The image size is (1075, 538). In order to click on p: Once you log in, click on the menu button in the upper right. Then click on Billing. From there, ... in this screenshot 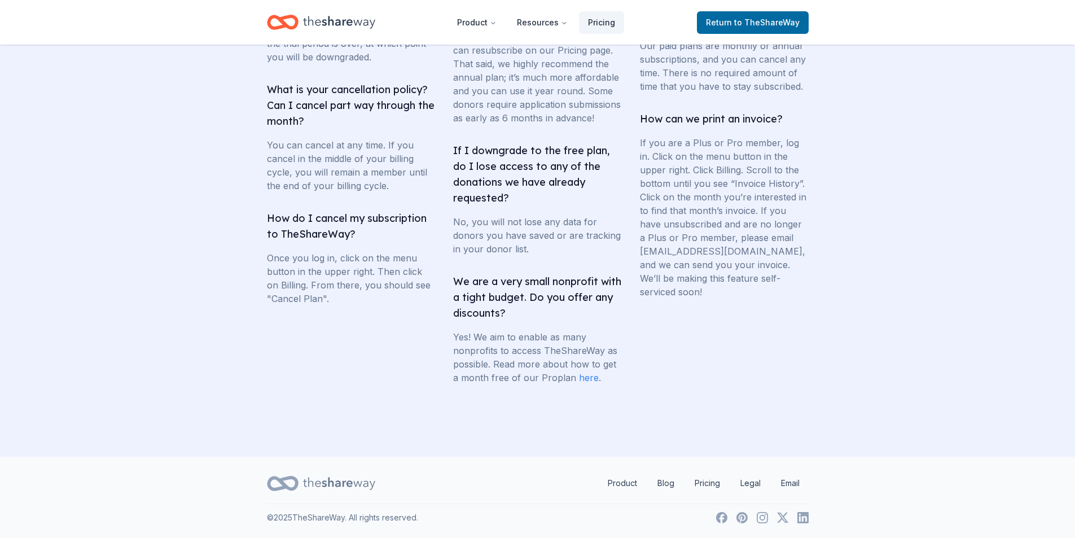, I will do `click(351, 278)`.